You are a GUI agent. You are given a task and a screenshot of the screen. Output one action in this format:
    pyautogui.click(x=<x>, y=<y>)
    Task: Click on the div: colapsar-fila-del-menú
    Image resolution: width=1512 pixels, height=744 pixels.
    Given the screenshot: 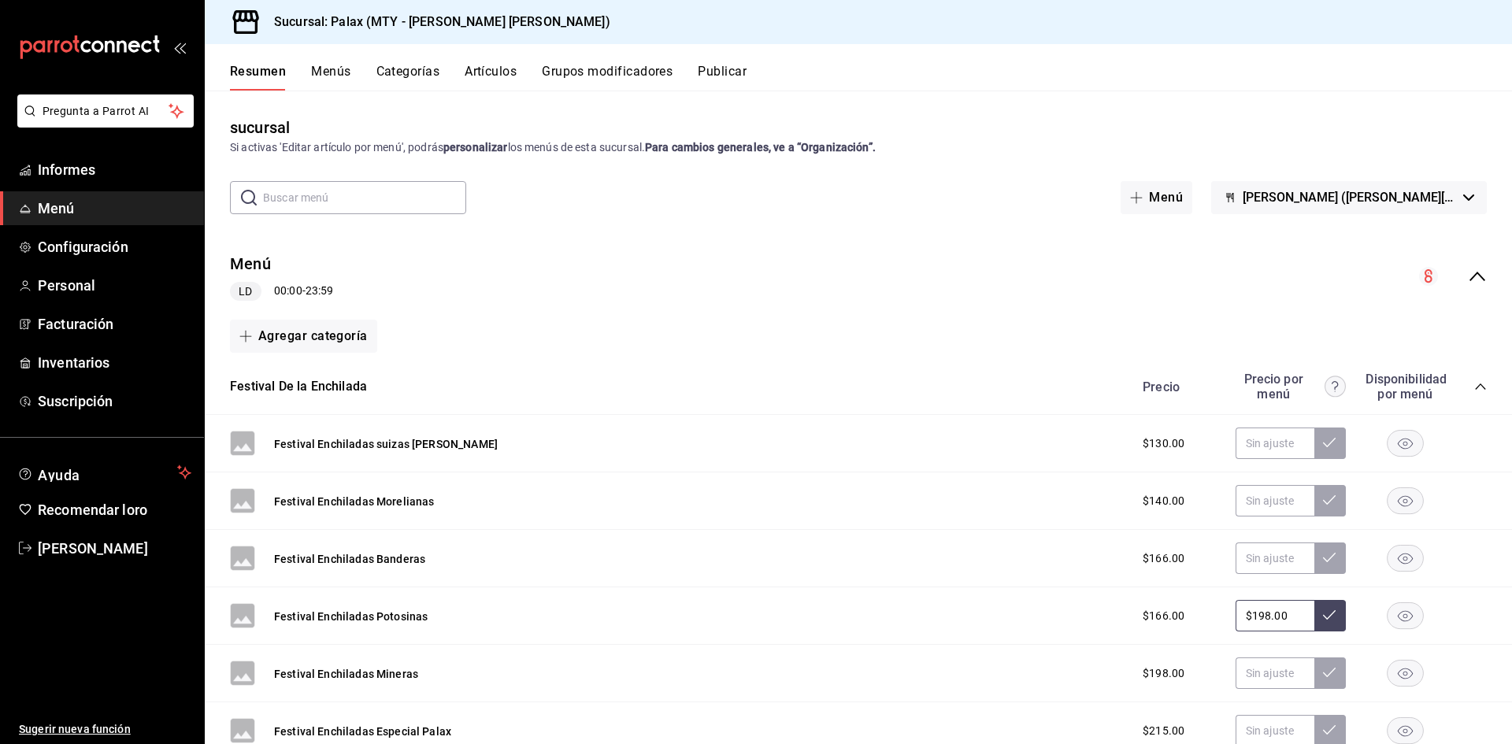 What is the action you would take?
    pyautogui.click(x=858, y=276)
    